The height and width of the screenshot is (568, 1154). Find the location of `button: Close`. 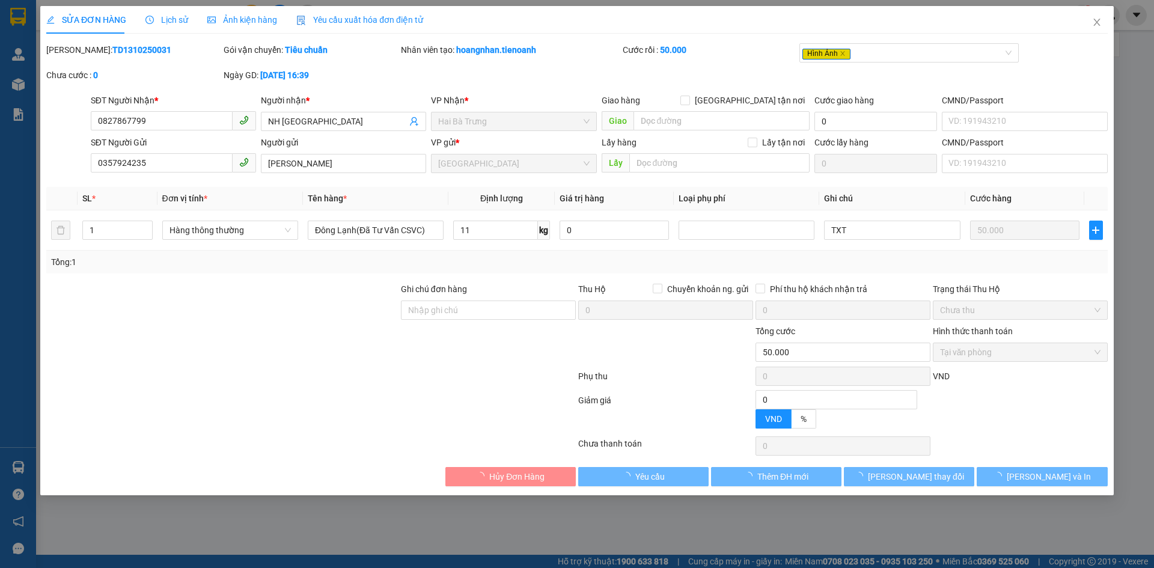

button: Close is located at coordinates (1097, 23).